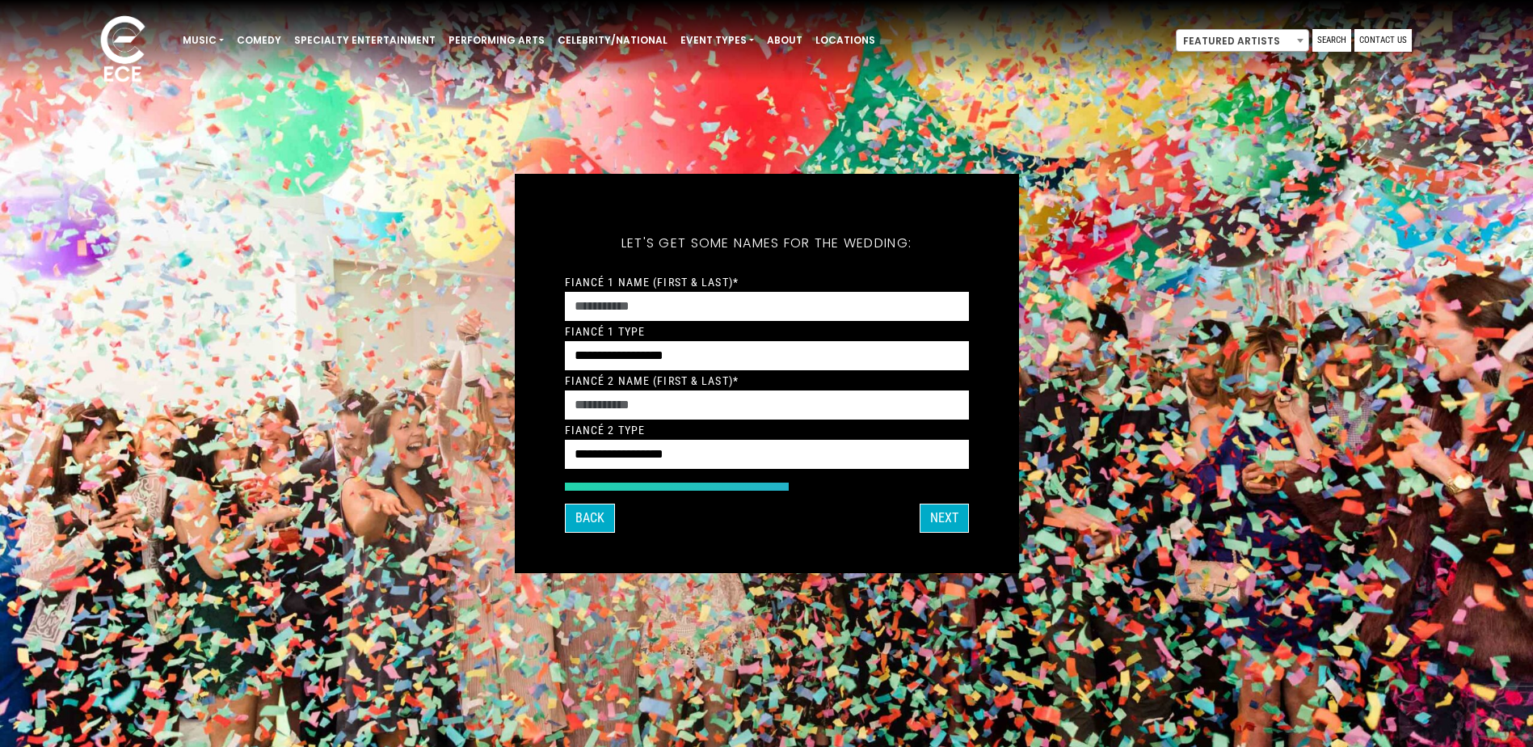 The image size is (1533, 747). I want to click on label: Fiancé 1 Type, so click(605, 331).